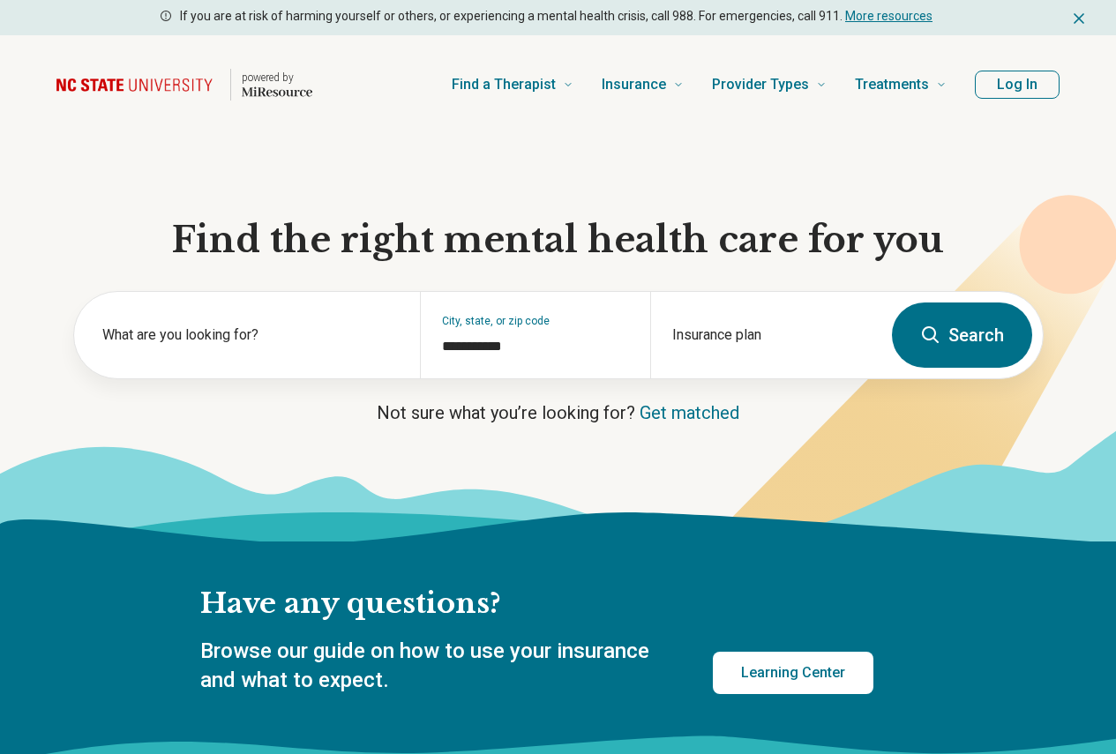 The height and width of the screenshot is (754, 1116). I want to click on p: powered by, so click(277, 78).